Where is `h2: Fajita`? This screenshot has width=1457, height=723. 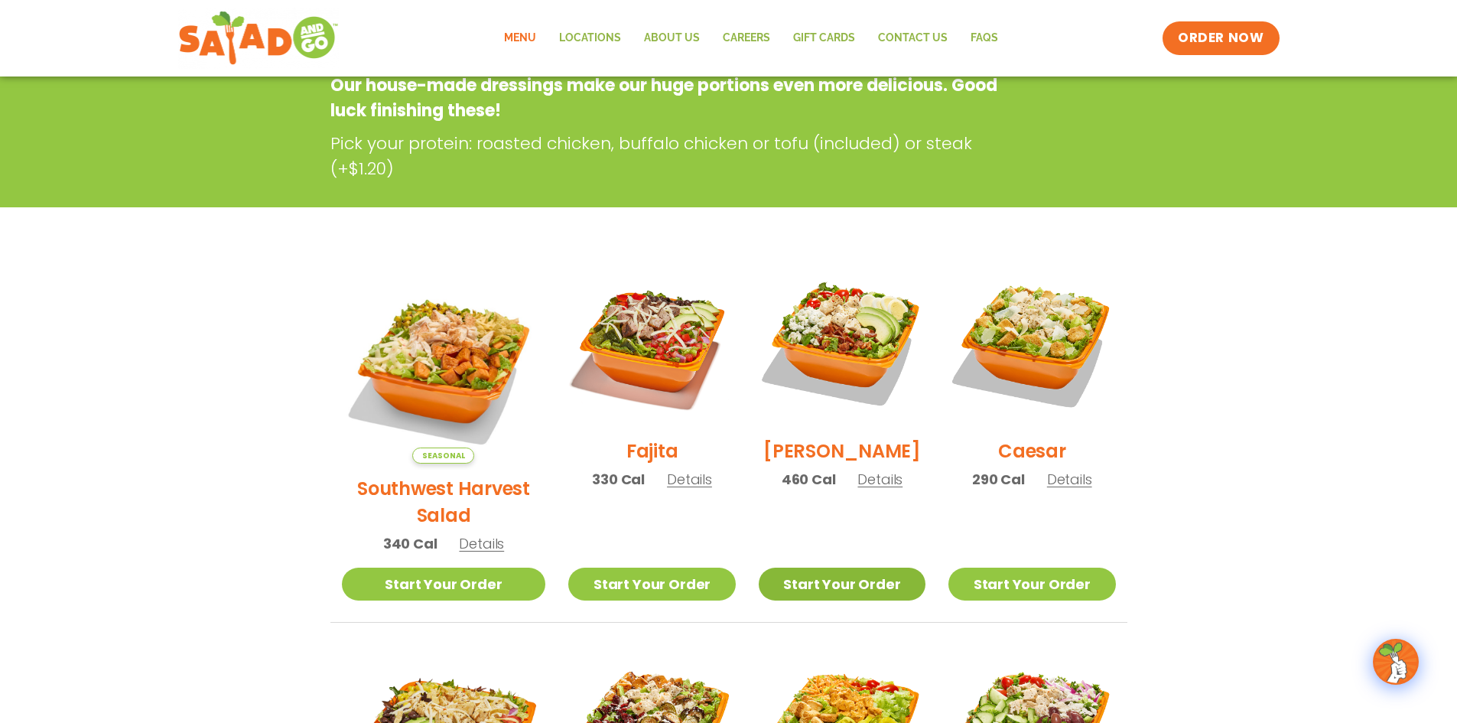
h2: Fajita is located at coordinates (652, 450).